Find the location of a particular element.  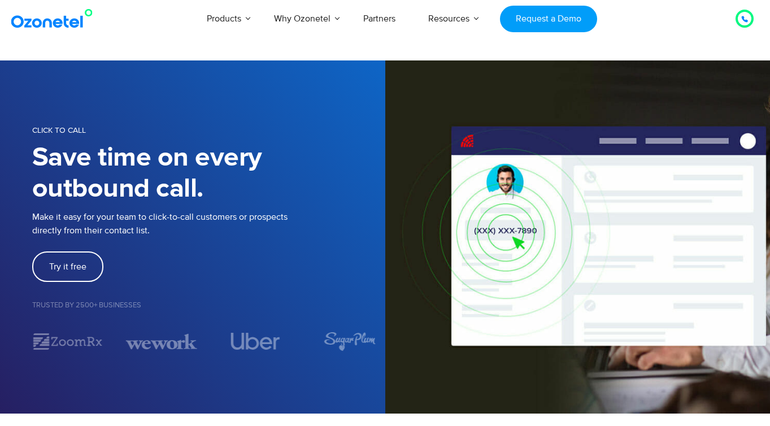

h5: Trusted by 2500+ Businesses is located at coordinates (208, 305).